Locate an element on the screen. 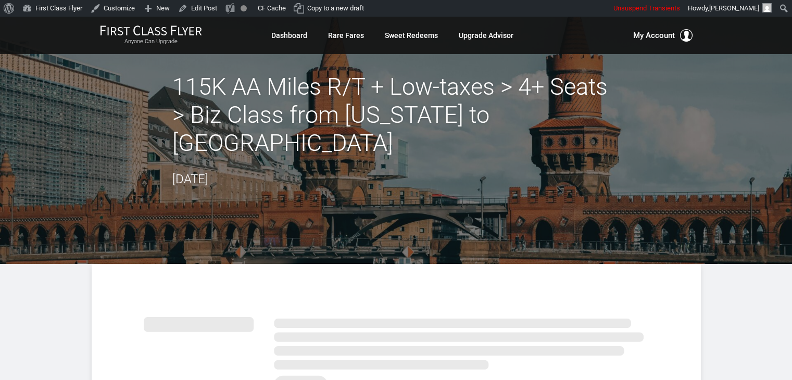  img: First Class Flyer is located at coordinates (151, 30).